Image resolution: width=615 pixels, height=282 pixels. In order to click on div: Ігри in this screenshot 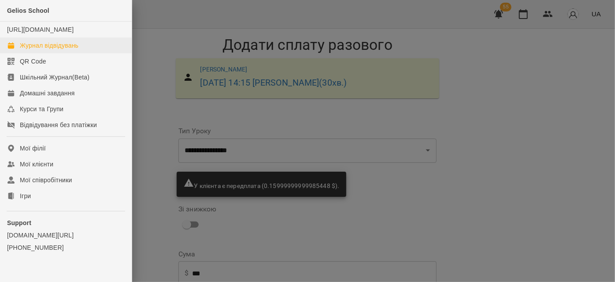, I will do `click(25, 196)`.